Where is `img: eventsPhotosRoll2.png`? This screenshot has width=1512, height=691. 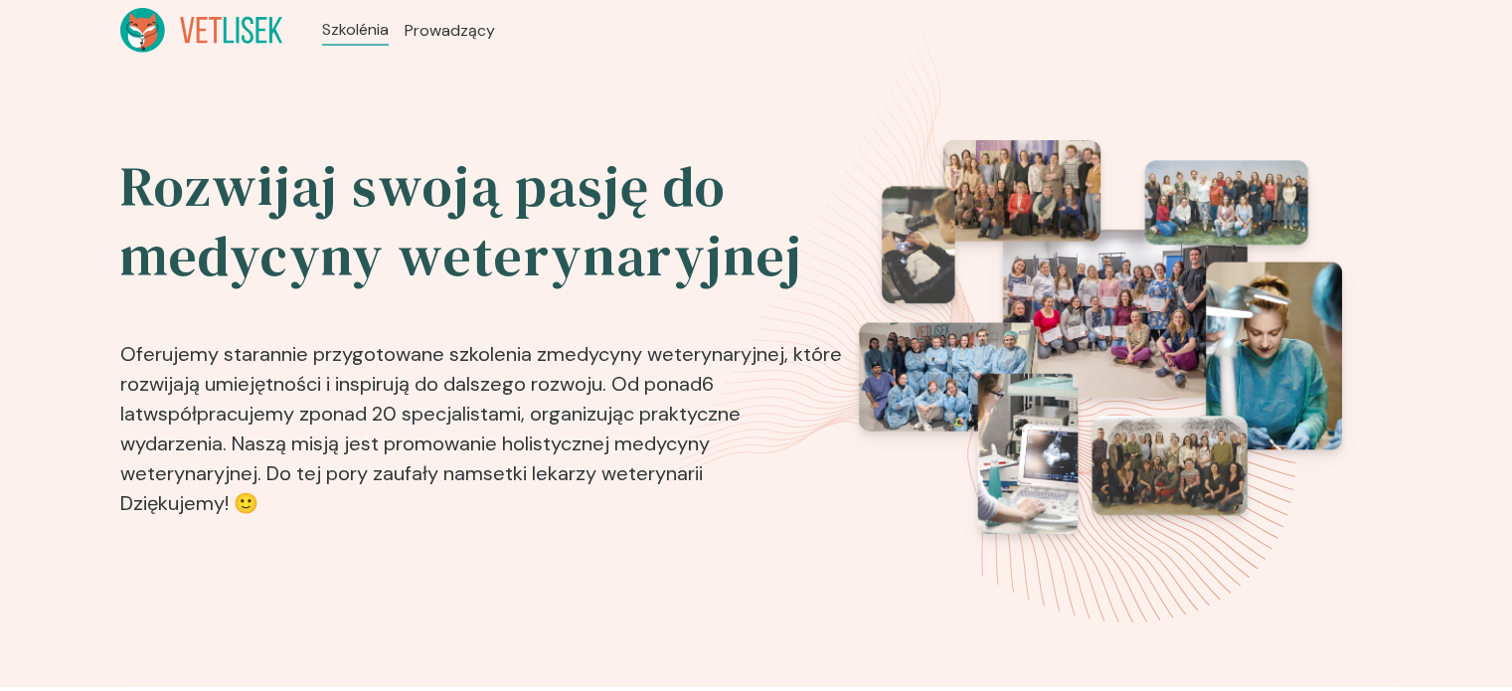 img: eventsPhotosRoll2.png is located at coordinates (1101, 337).